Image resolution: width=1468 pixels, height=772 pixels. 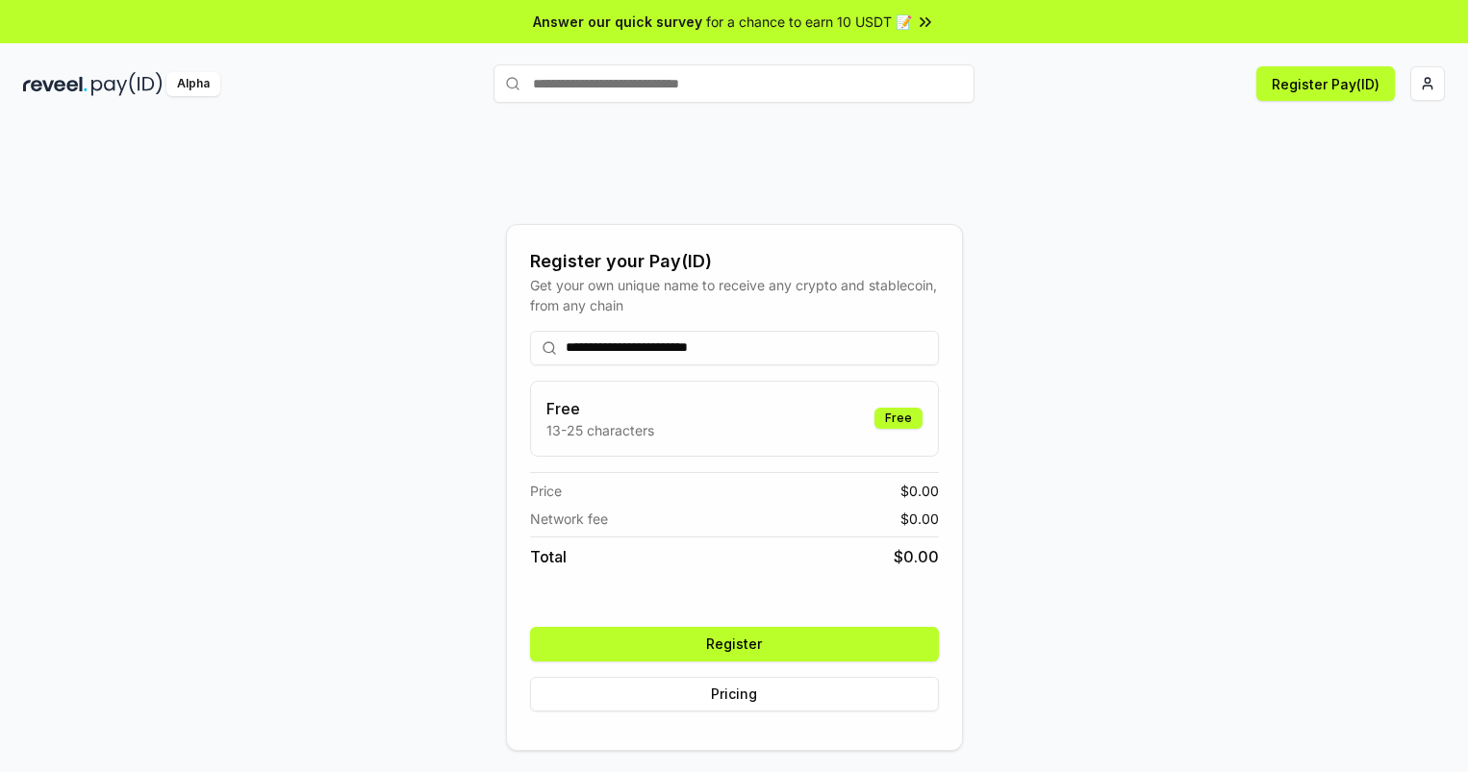 I want to click on div: Free, so click(x=898, y=418).